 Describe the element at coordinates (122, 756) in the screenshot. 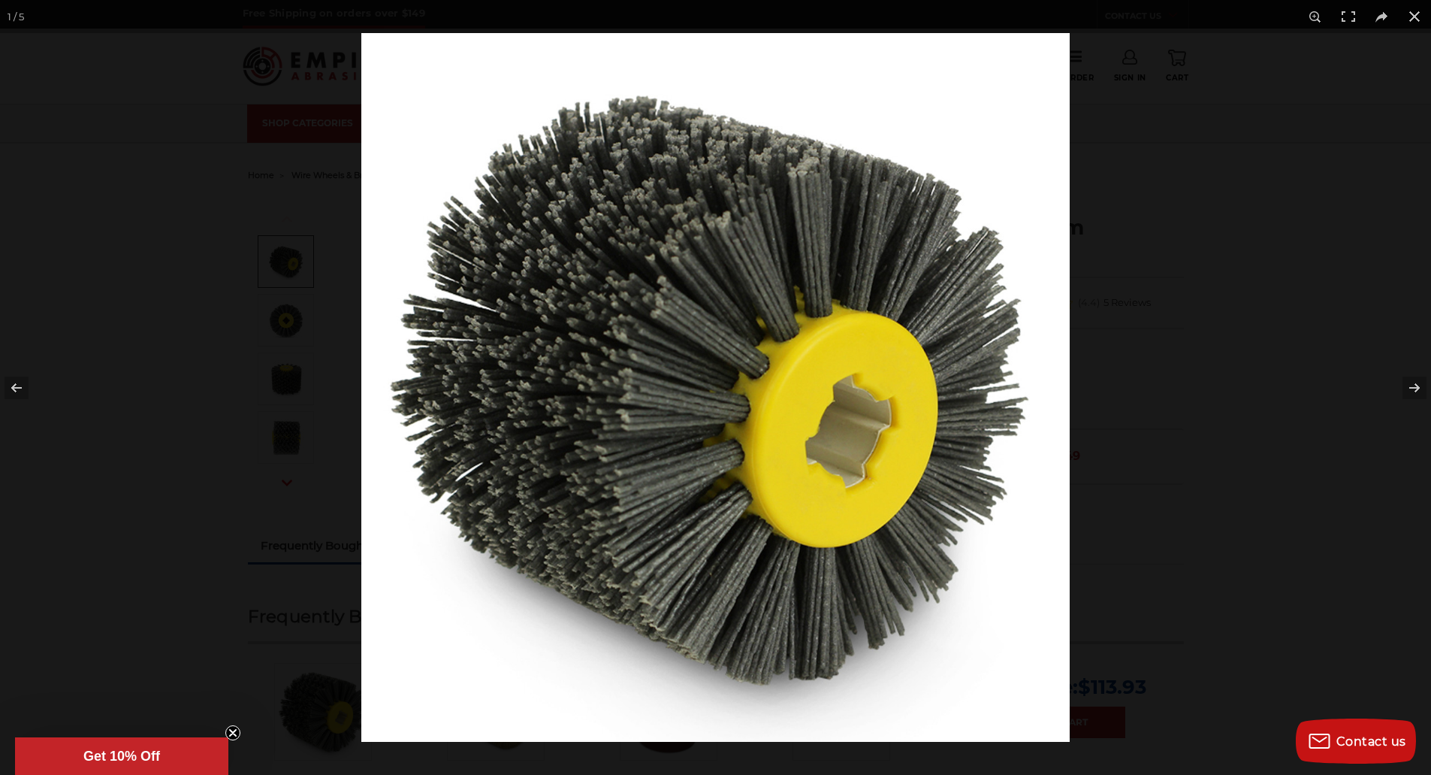

I see `div: Get 10% OffClose teaser` at that location.